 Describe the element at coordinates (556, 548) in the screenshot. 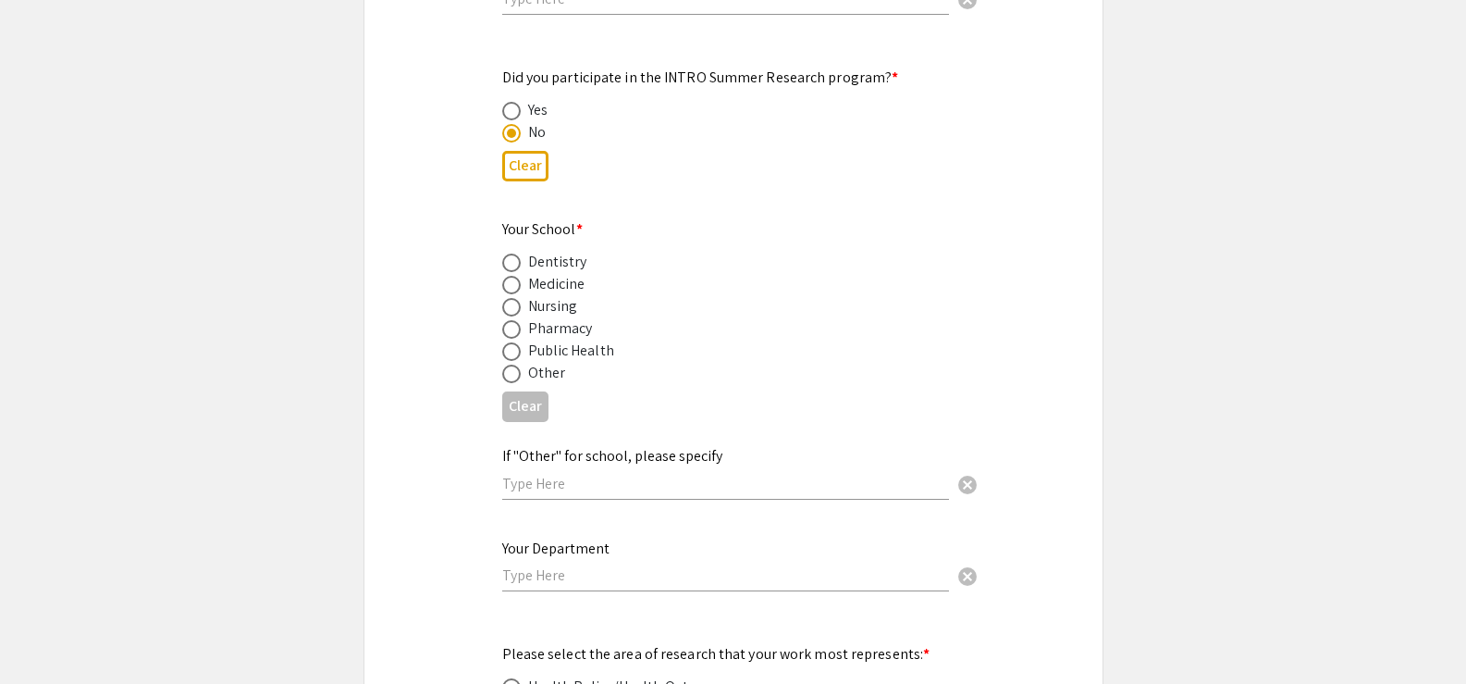

I see `mat-label: Your Department` at that location.